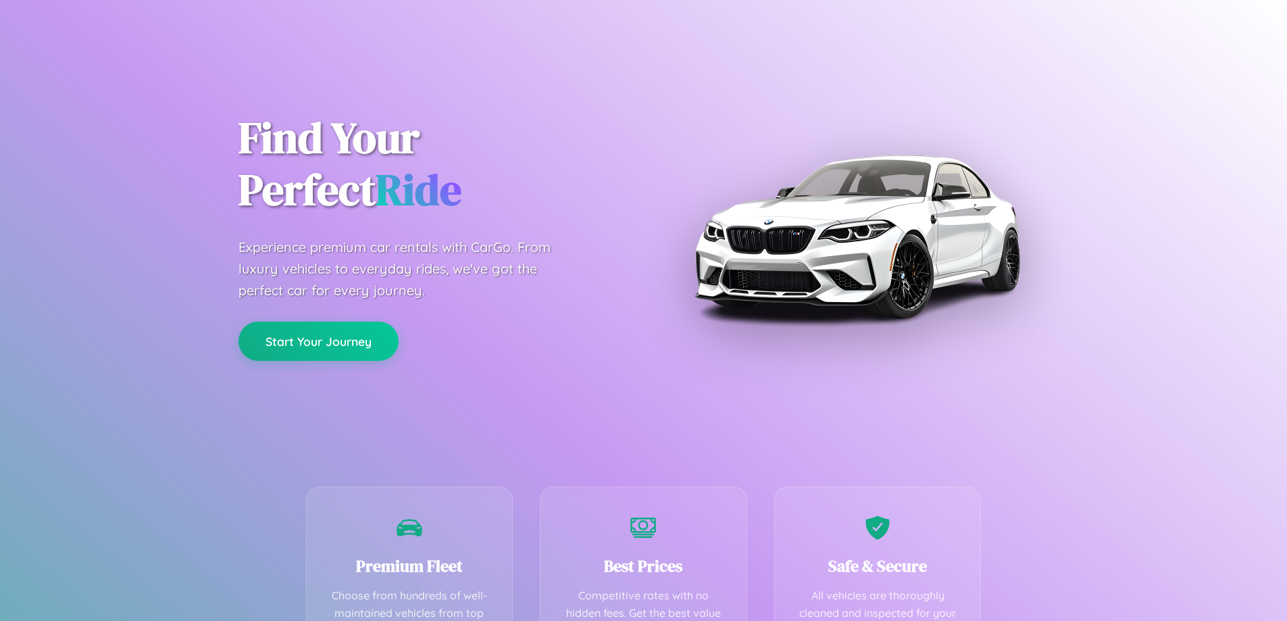 The width and height of the screenshot is (1287, 621). I want to click on button: Start Your Journey, so click(318, 341).